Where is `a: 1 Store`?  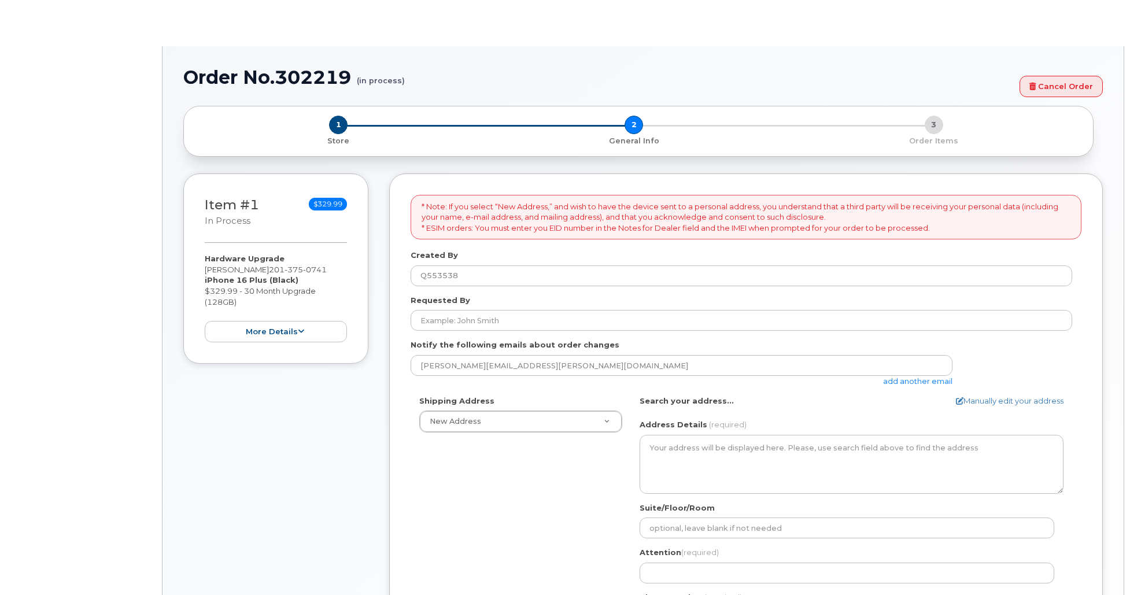
a: 1 Store is located at coordinates (338, 140).